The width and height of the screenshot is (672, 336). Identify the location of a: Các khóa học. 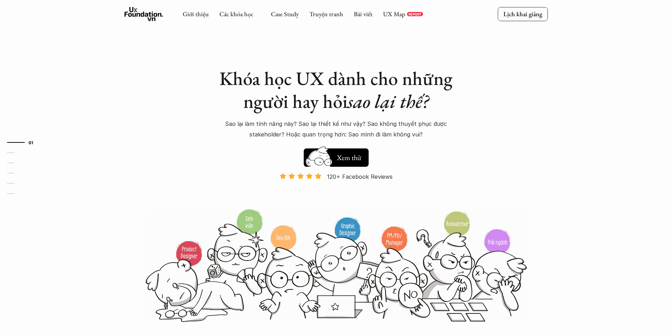
(236, 14).